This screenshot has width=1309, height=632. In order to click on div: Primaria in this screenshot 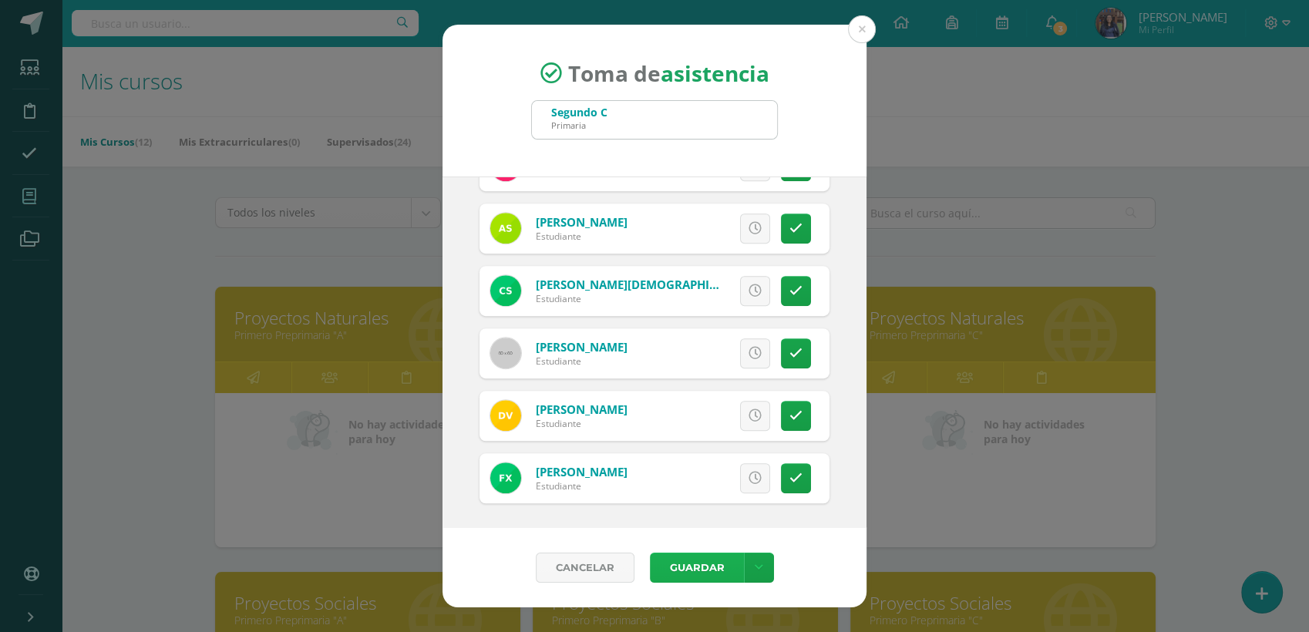, I will do `click(579, 125)`.